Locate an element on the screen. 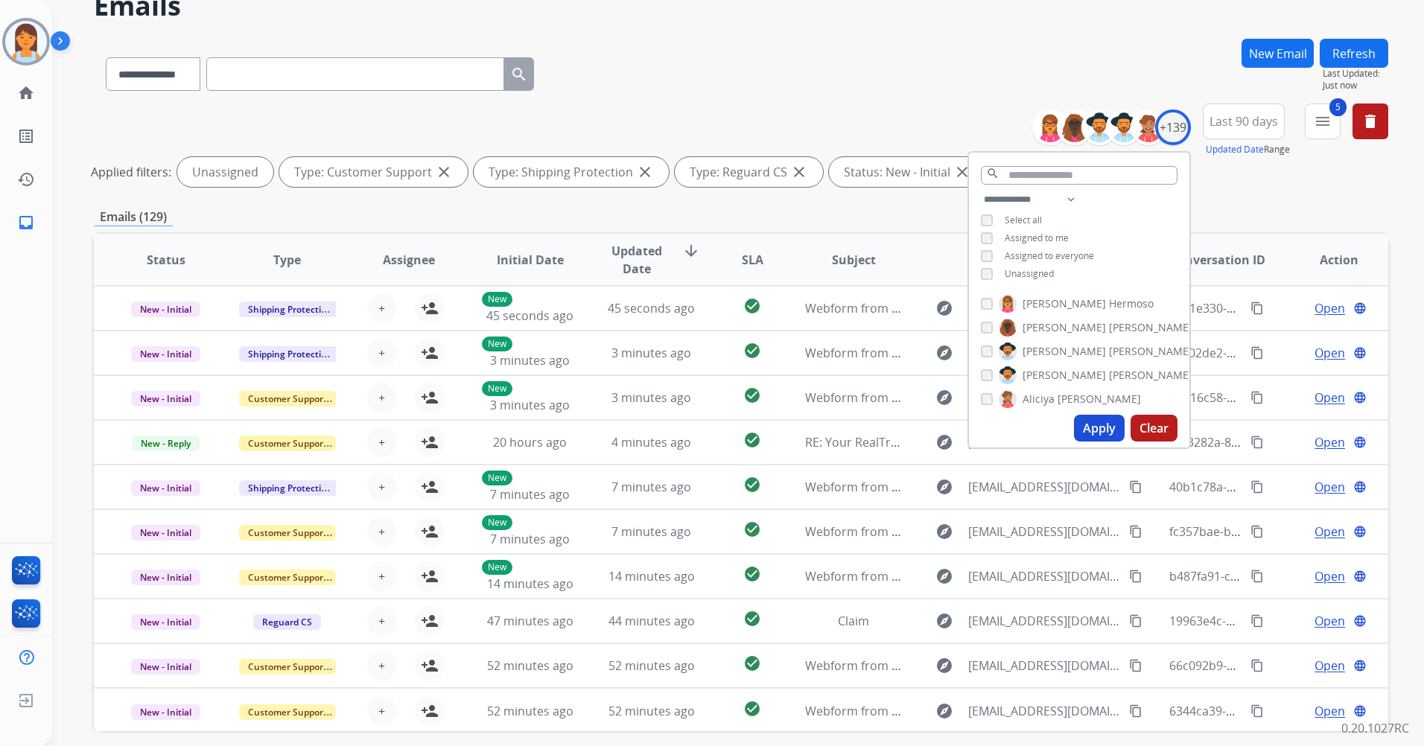 The height and width of the screenshot is (746, 1424). span: Shipping Protection is located at coordinates (290, 488).